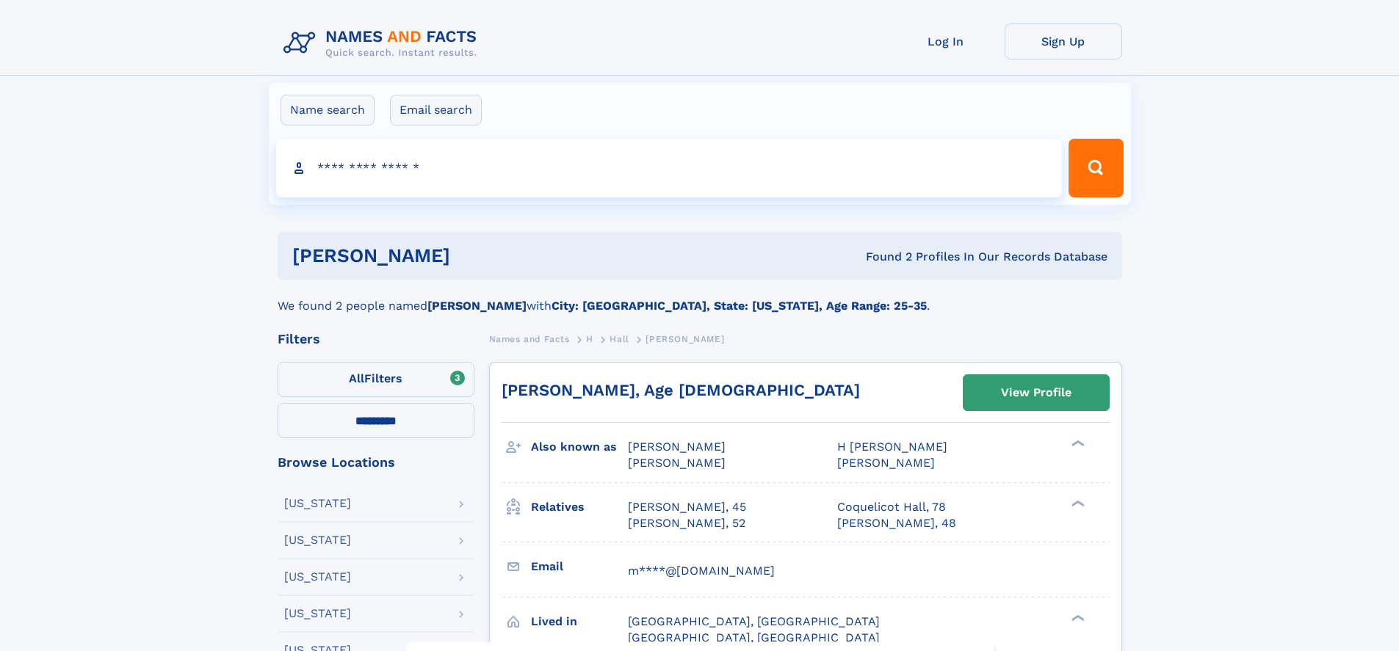  I want to click on div: Coquelicot Hall, 78, so click(891, 507).